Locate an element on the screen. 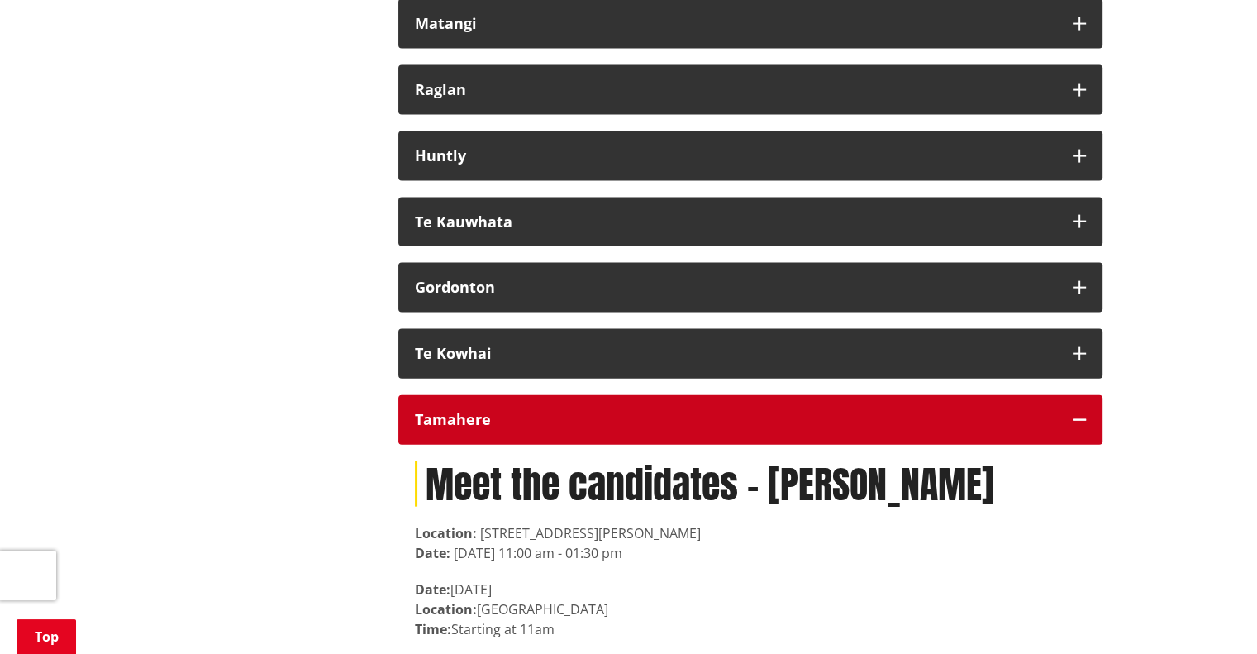  div: Matangi is located at coordinates (736, 24).